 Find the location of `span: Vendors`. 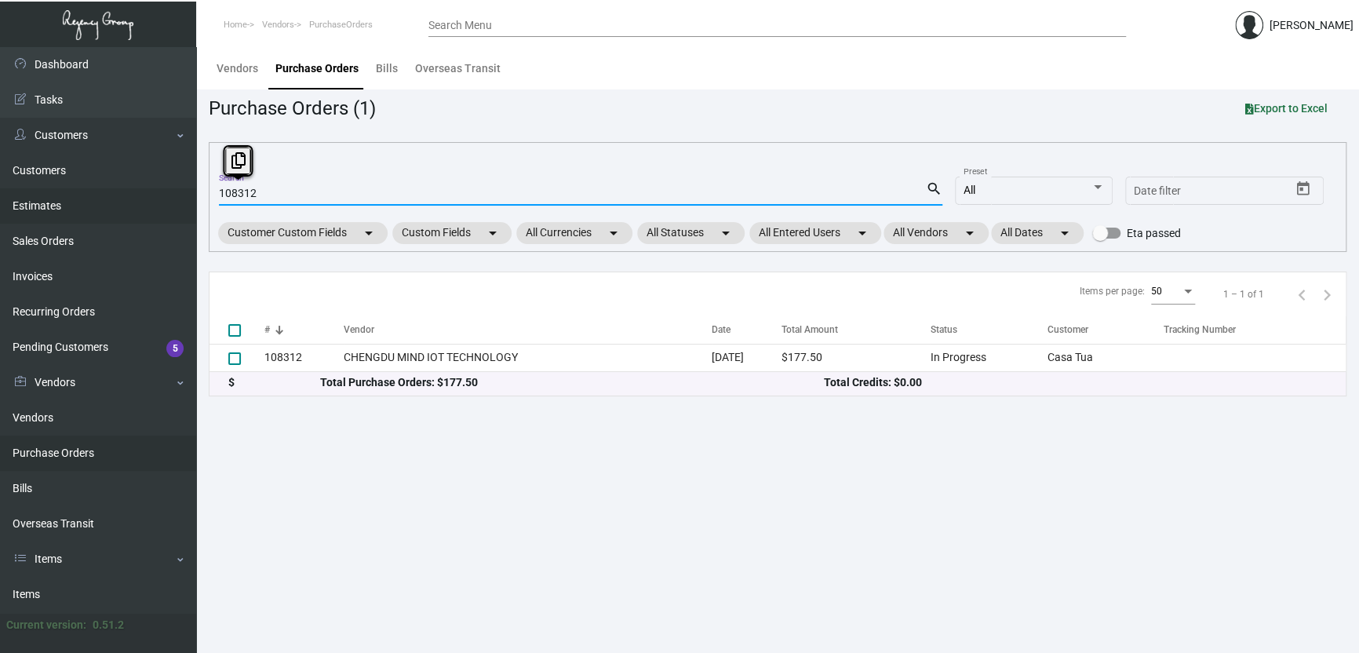

span: Vendors is located at coordinates (278, 24).